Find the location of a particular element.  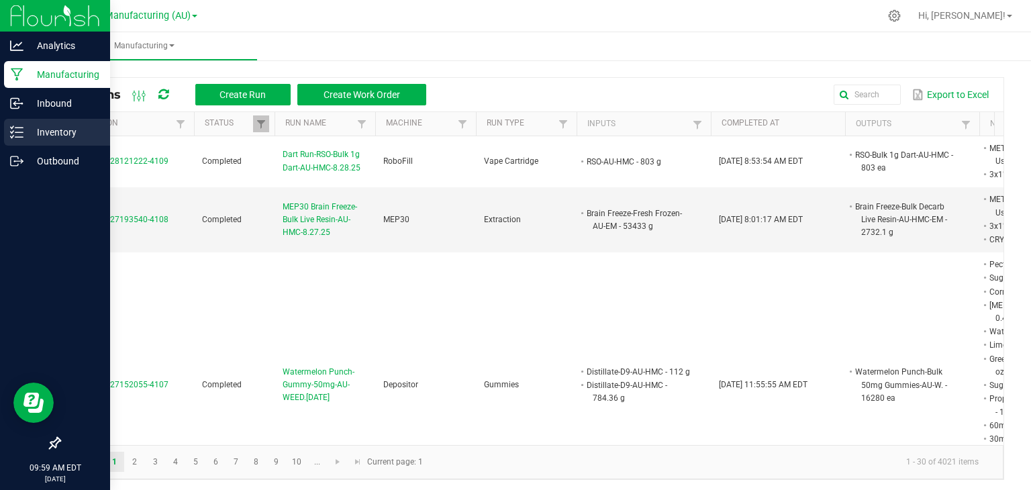

li: Distillate-D9-AU-HMC - 112 g is located at coordinates (638, 372).